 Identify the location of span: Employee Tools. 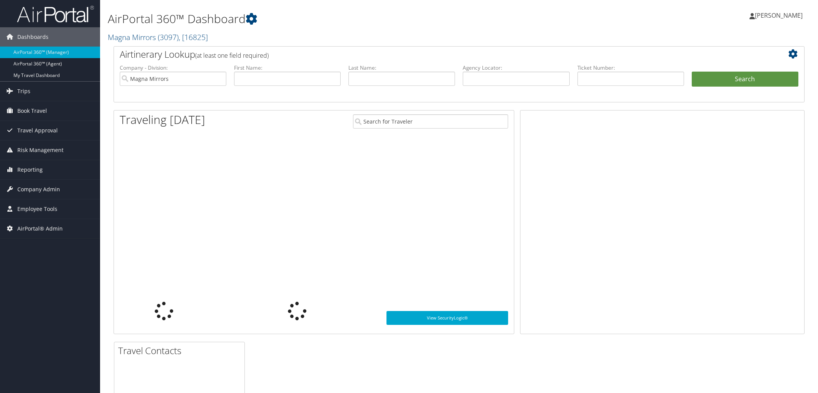
(37, 209).